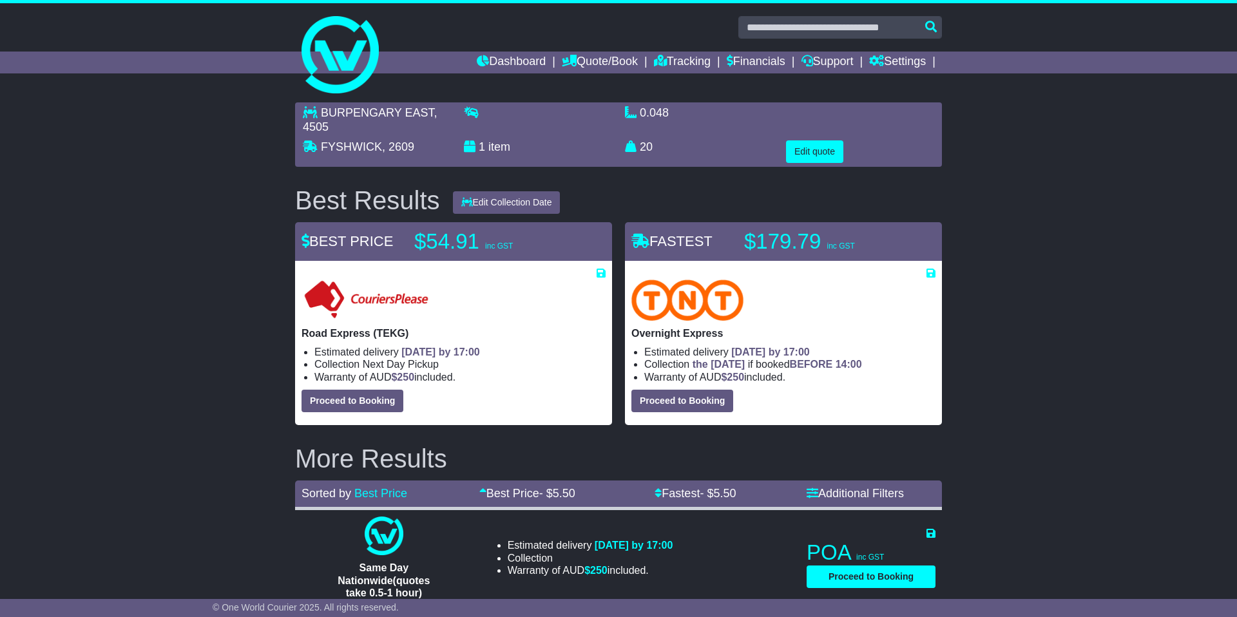  I want to click on h2: More Results, so click(619, 459).